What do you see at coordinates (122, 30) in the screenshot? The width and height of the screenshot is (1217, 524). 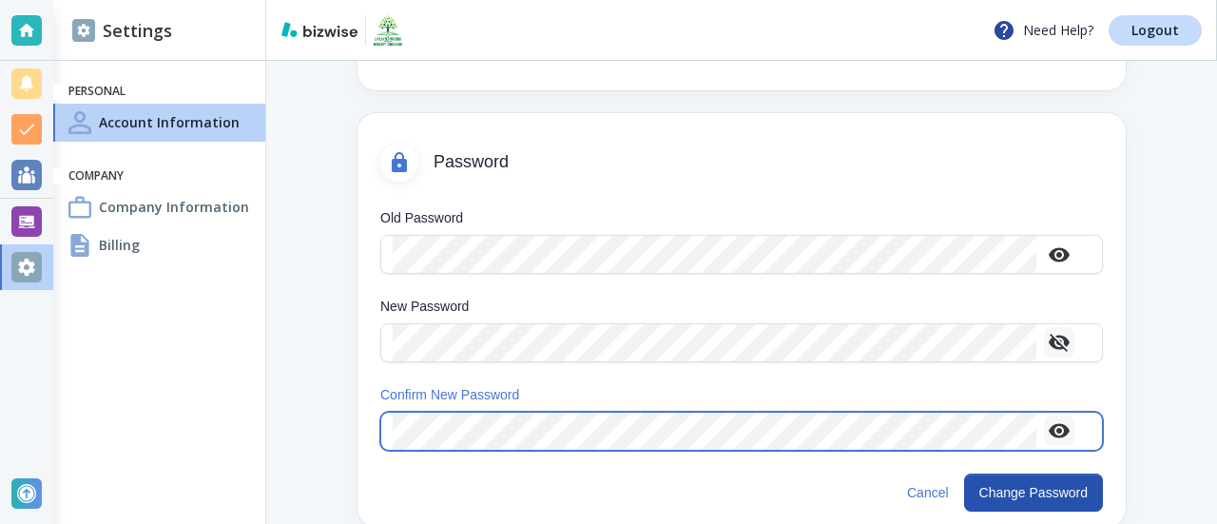 I see `h2: Settings` at bounding box center [122, 30].